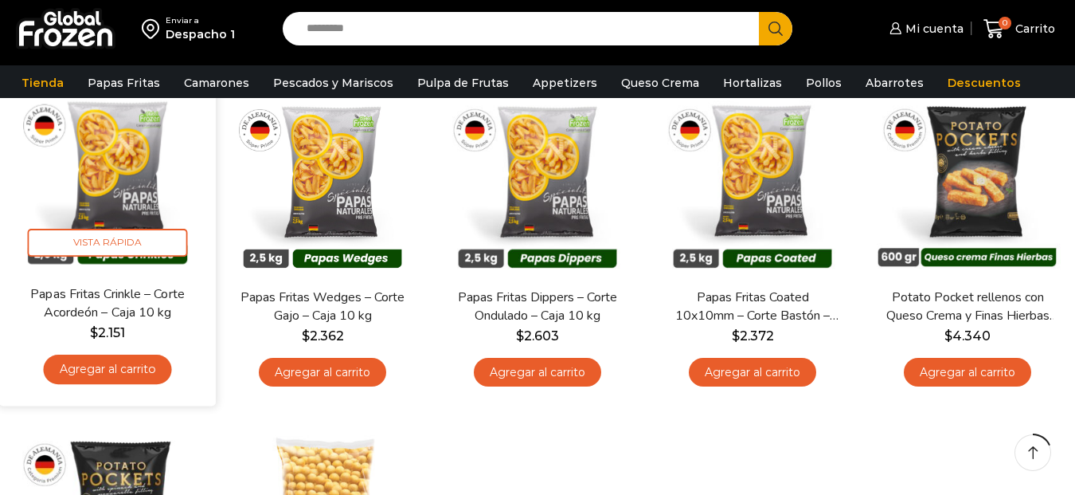 Image resolution: width=1075 pixels, height=495 pixels. I want to click on a: Potato Pocket rellenos con Queso Crema y Finas Hierbas – Caja 8.4 kg, so click(968, 307).